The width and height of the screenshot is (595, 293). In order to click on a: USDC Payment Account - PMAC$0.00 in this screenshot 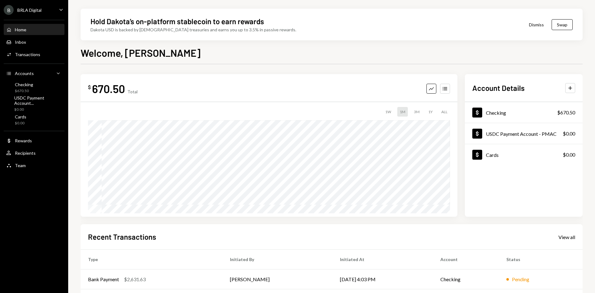, I will do `click(523, 133)`.